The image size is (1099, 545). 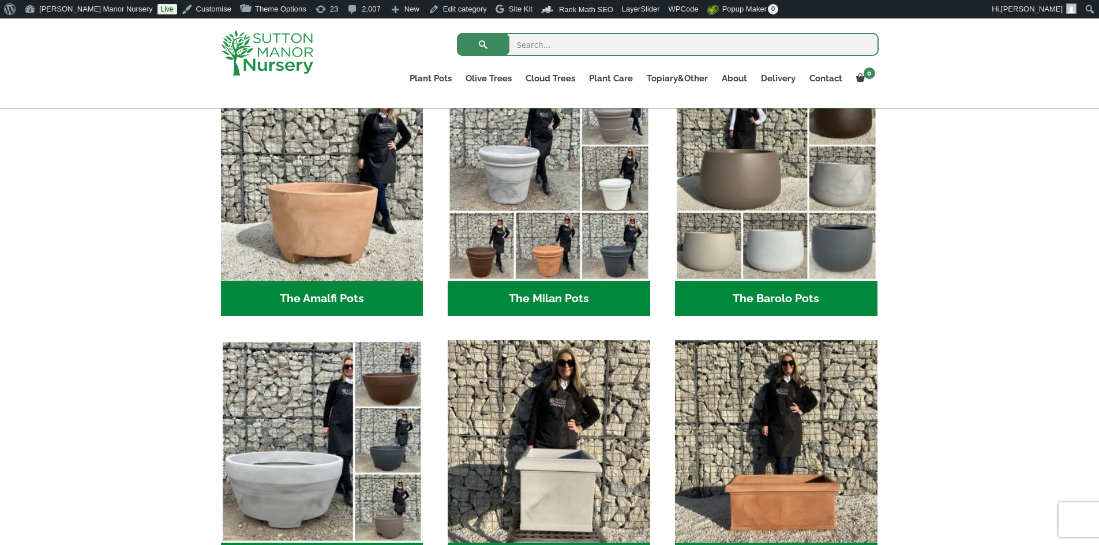 What do you see at coordinates (549, 299) in the screenshot?
I see `h2: The Milan Pots` at bounding box center [549, 299].